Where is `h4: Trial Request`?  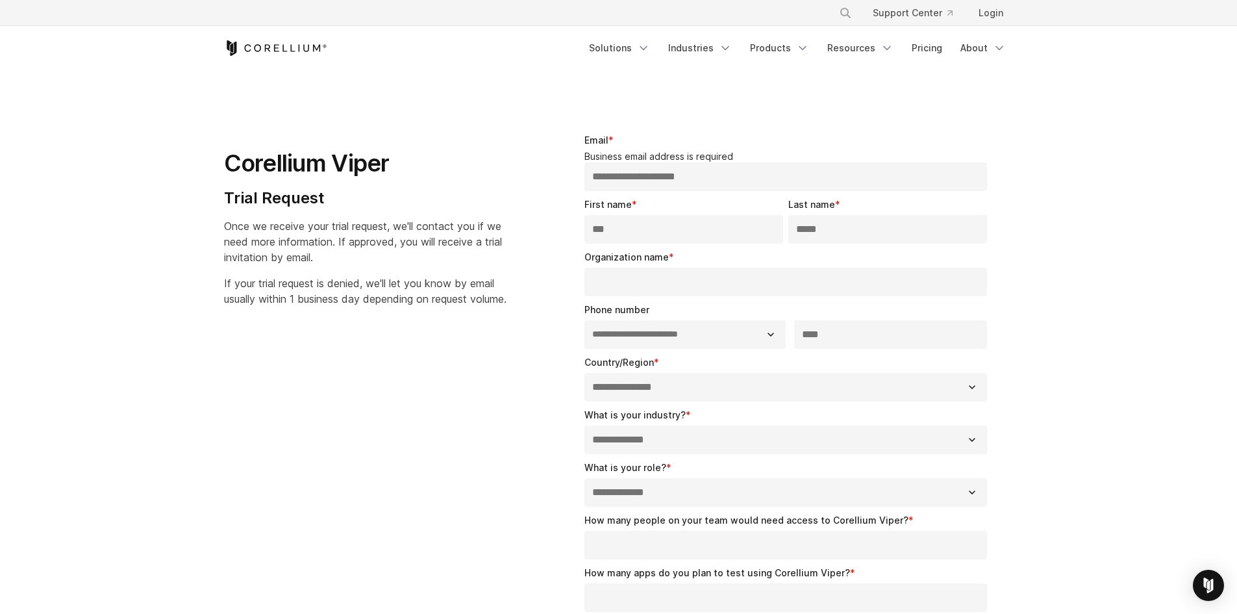
h4: Trial Request is located at coordinates (365, 198).